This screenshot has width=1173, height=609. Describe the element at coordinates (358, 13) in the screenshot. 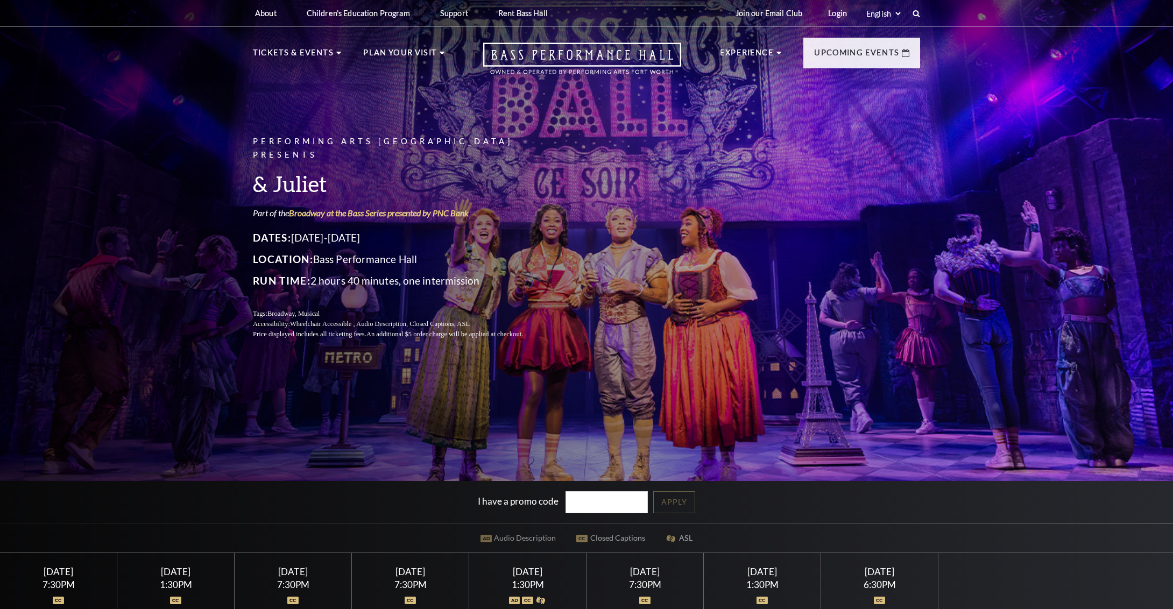

I see `p: Children's Education Program` at that location.